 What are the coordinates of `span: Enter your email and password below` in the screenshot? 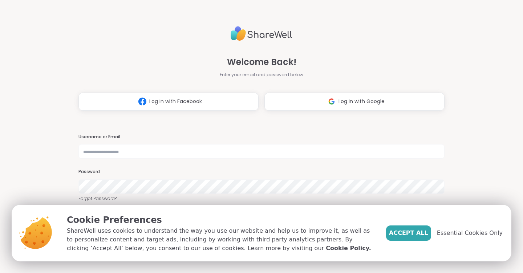 It's located at (262, 75).